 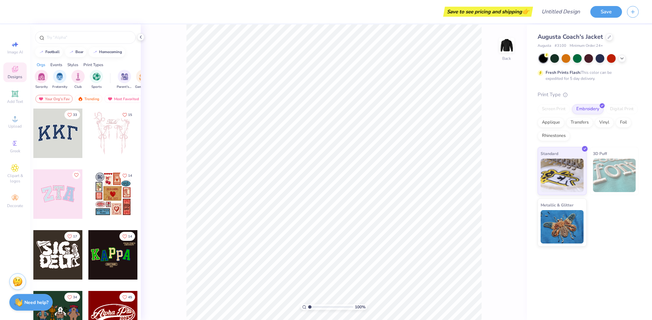 I want to click on img: Sorority Image, so click(x=41, y=76).